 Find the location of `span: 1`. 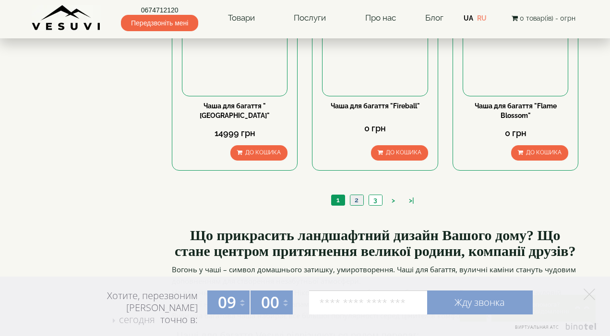

span: 1 is located at coordinates (338, 200).